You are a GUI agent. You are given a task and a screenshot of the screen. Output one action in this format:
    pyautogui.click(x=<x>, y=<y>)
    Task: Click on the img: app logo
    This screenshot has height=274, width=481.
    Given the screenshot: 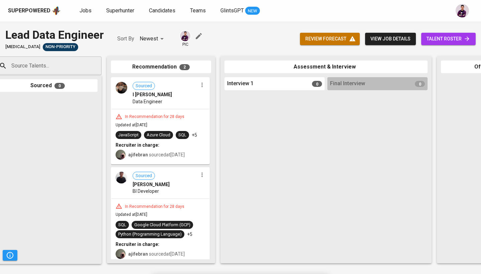 What is the action you would take?
    pyautogui.click(x=56, y=11)
    